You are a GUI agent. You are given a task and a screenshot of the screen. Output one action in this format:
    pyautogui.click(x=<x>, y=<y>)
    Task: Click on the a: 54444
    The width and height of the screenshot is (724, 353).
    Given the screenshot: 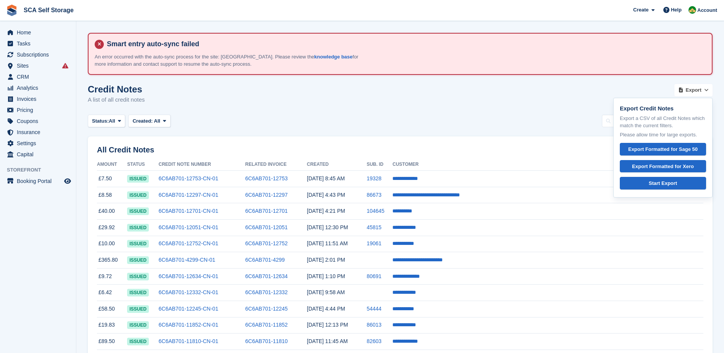 What is the action you would take?
    pyautogui.click(x=374, y=308)
    